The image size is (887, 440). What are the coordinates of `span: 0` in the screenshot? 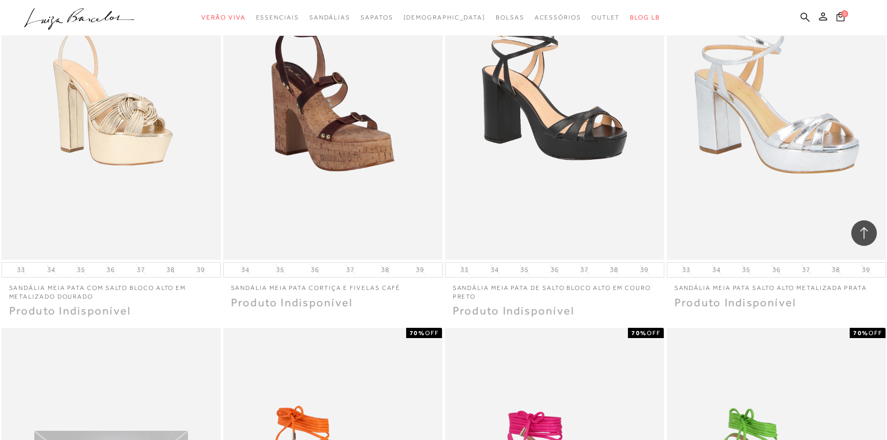 It's located at (844, 14).